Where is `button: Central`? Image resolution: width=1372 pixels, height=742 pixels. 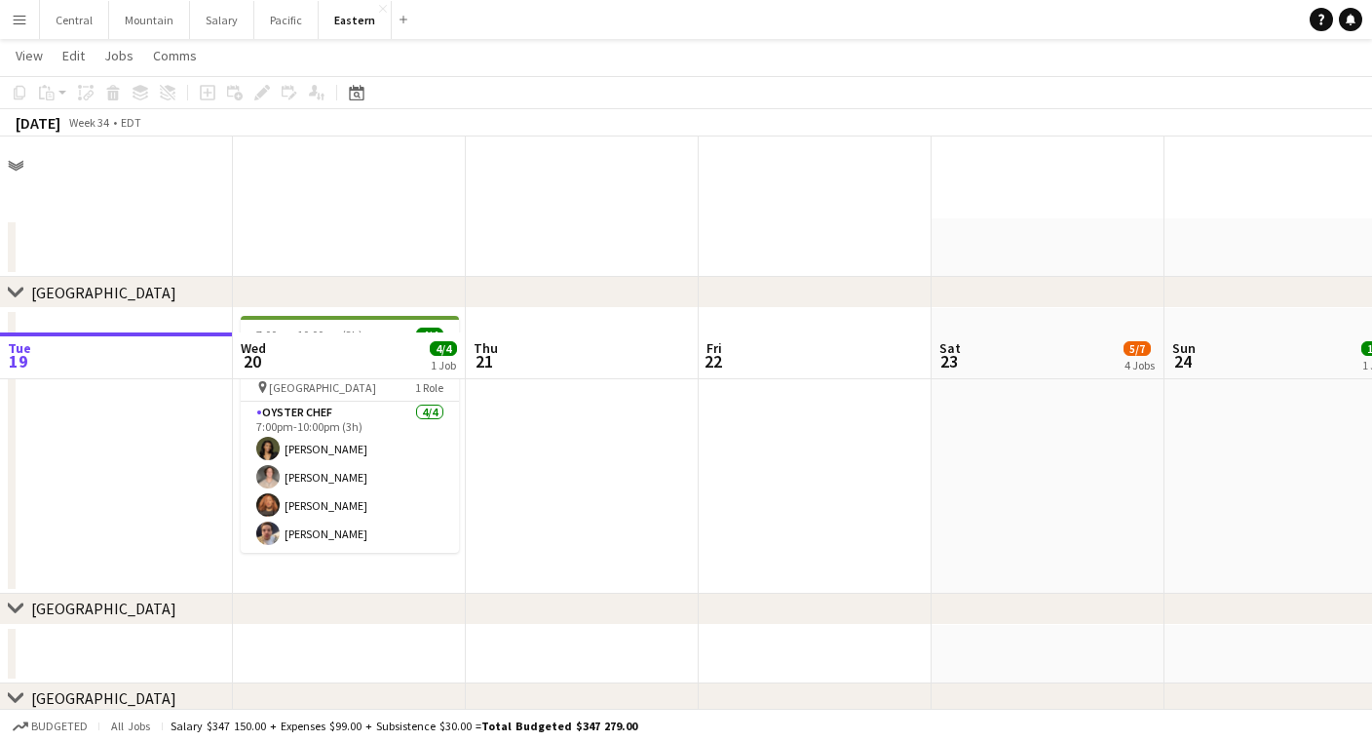 button: Central is located at coordinates (74, 19).